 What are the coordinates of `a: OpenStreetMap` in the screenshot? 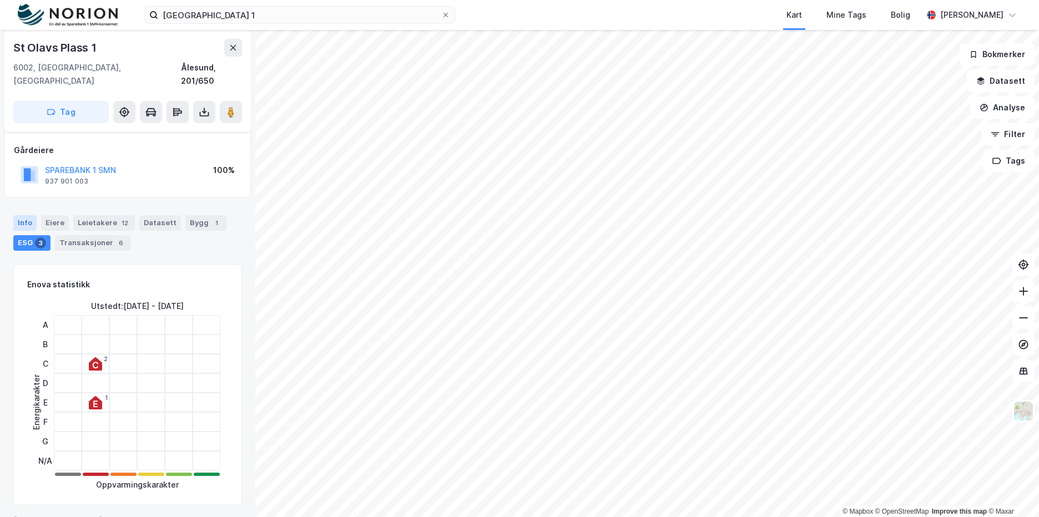 It's located at (902, 512).